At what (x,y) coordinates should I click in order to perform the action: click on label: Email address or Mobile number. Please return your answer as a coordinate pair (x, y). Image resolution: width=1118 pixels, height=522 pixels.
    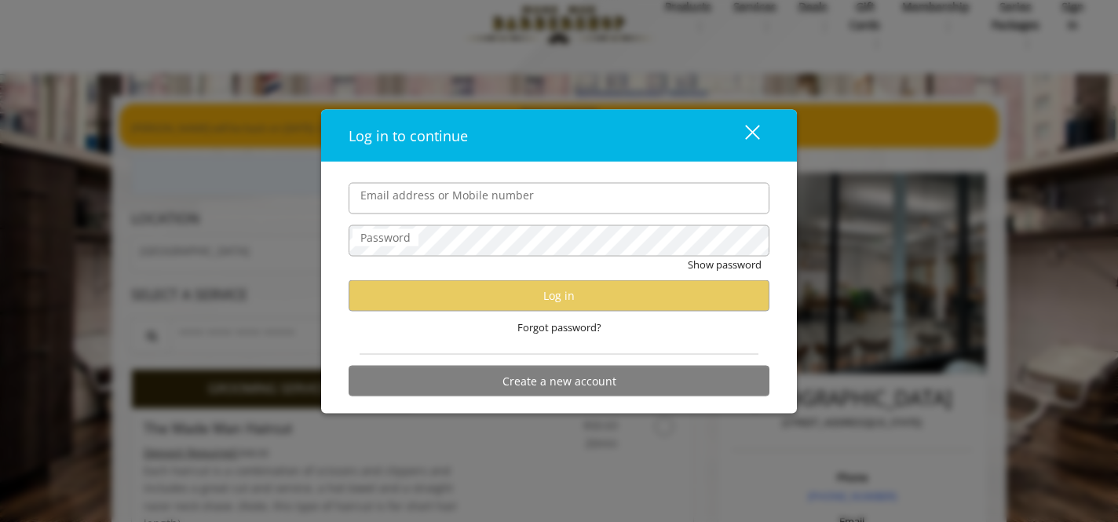
    Looking at the image, I should click on (447, 195).